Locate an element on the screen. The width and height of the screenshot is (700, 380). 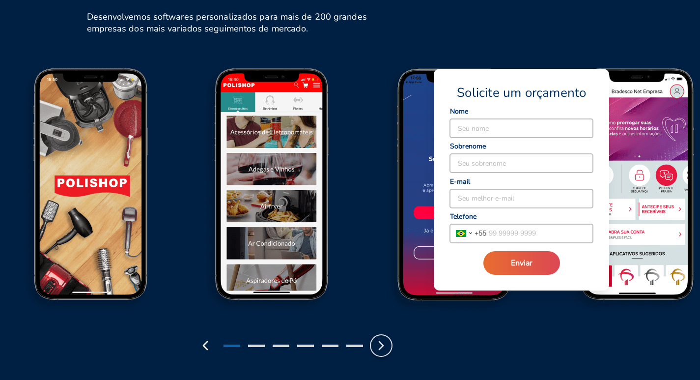
span: Solicite um orçamento is located at coordinates (521, 93).